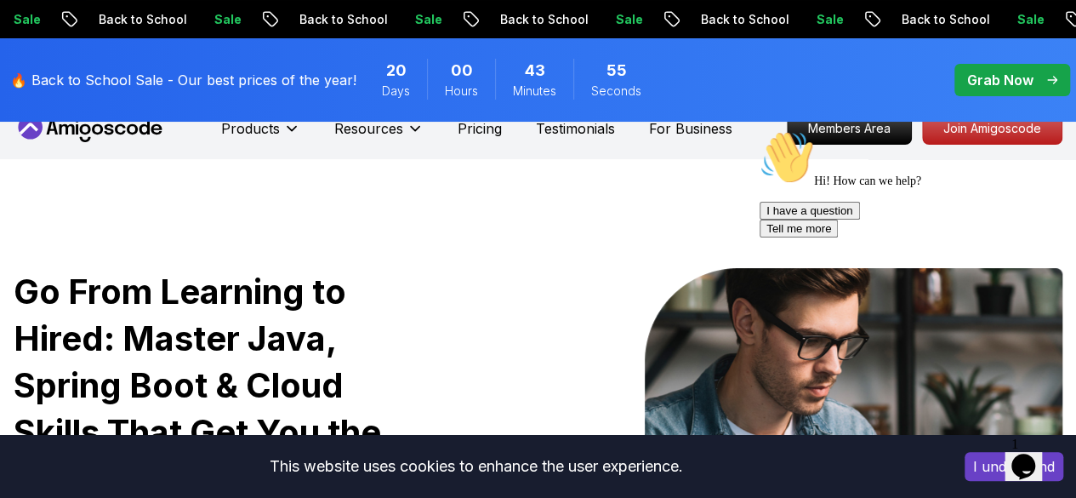 This screenshot has height=498, width=1076. Describe the element at coordinates (88, 57) in the screenshot. I see `span: Hi! How can we help?` at that location.